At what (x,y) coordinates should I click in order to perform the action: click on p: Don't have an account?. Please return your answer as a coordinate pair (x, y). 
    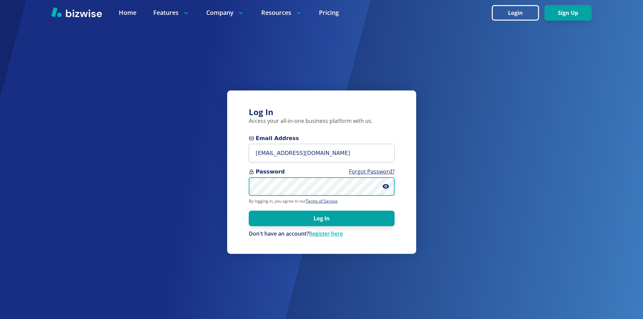
    Looking at the image, I should click on (322, 234).